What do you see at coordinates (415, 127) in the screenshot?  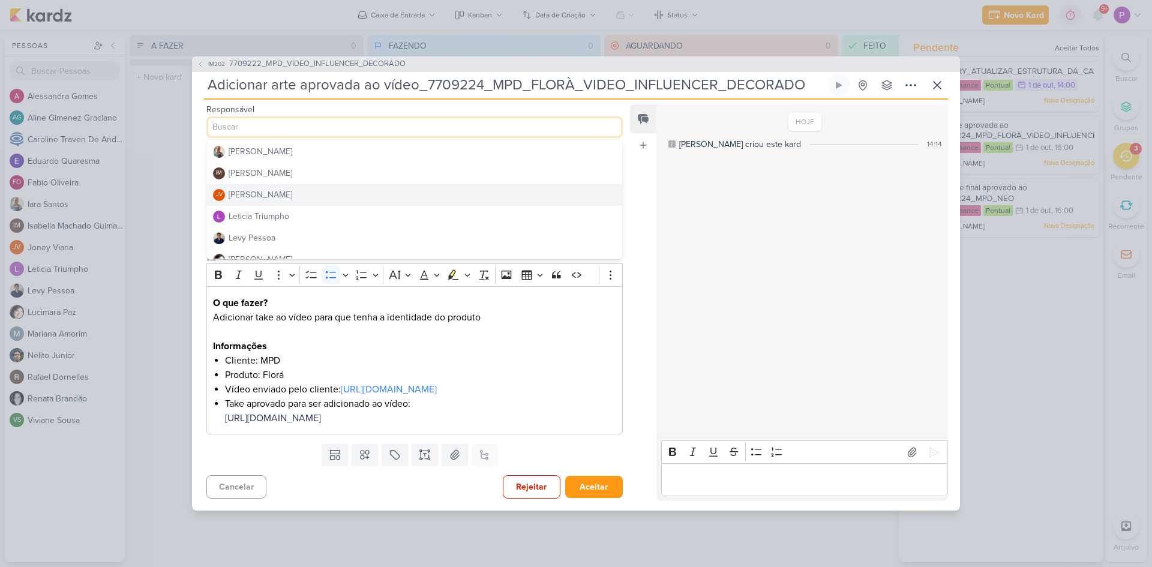 I see `input: Buscar` at bounding box center [415, 127].